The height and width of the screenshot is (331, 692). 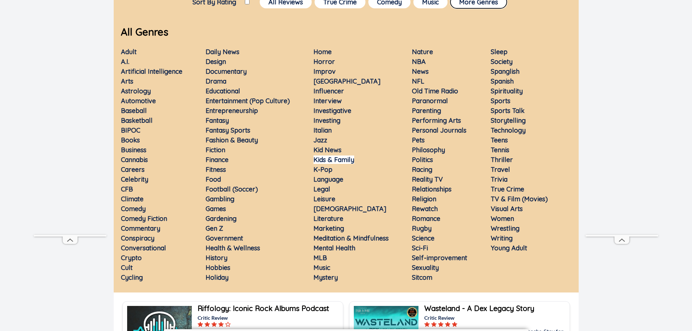 What do you see at coordinates (423, 160) in the screenshot?
I see `a: Politics` at bounding box center [423, 160].